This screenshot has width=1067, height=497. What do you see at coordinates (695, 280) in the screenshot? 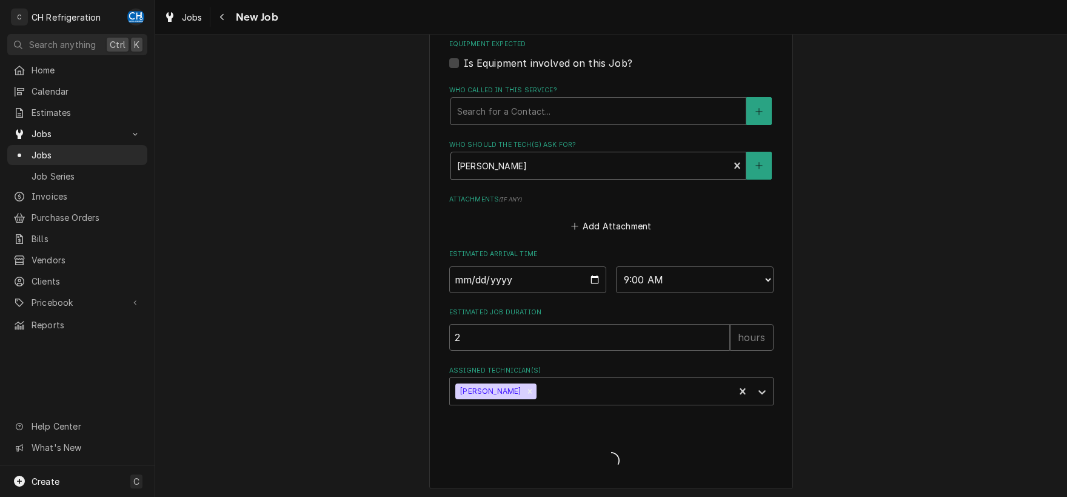
I see `select: Time Select` at bounding box center [695, 280].